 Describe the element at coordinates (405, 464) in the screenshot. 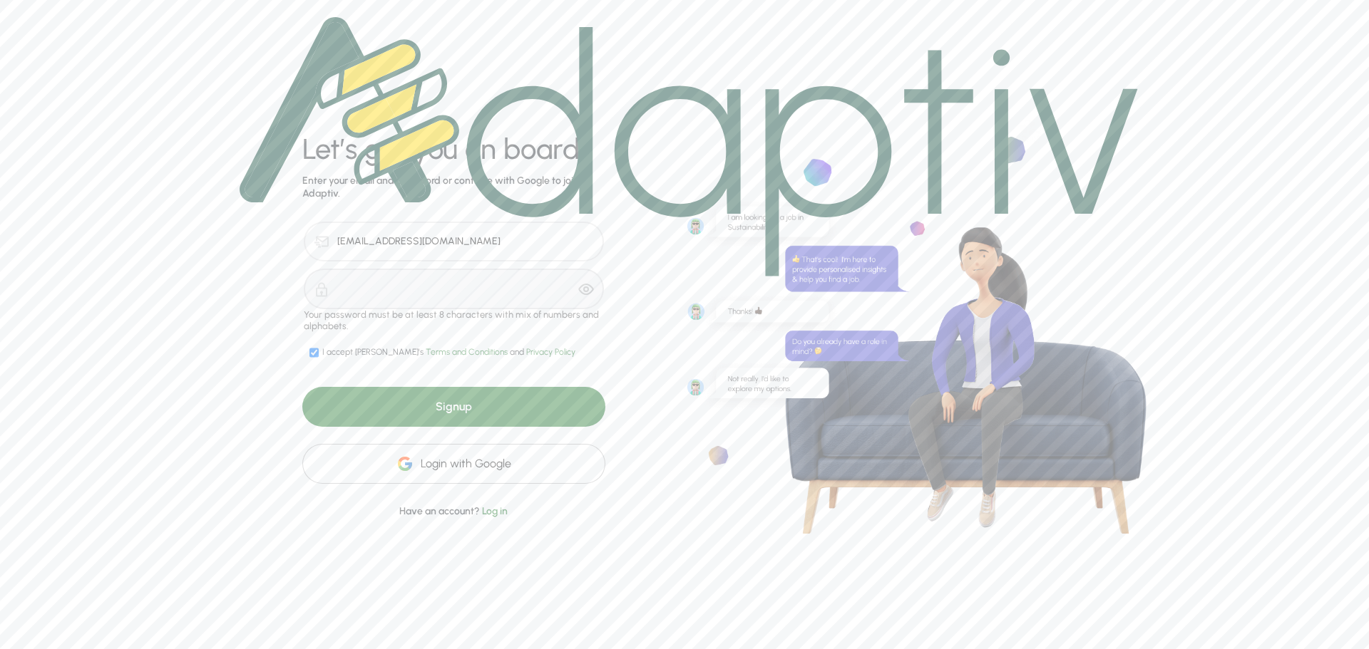

I see `img: google-icon.2f27fcd6077ff8336a97d9c3f95f339d.svg` at that location.